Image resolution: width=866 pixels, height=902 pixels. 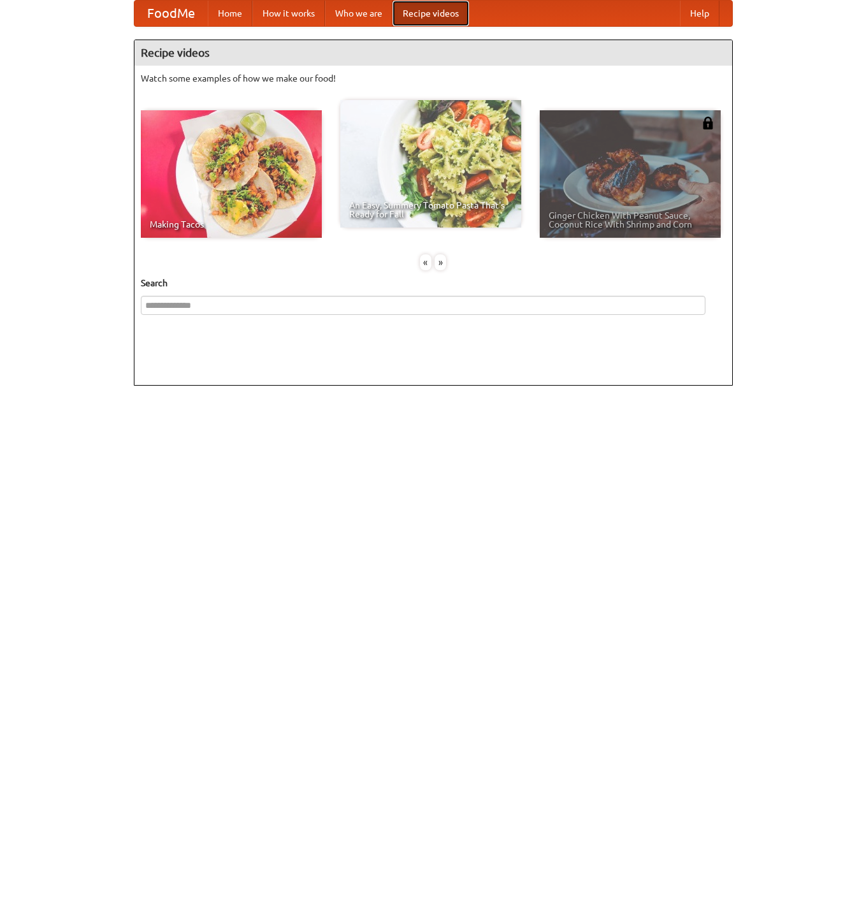 What do you see at coordinates (431, 13) in the screenshot?
I see `a: Recipe videos` at bounding box center [431, 13].